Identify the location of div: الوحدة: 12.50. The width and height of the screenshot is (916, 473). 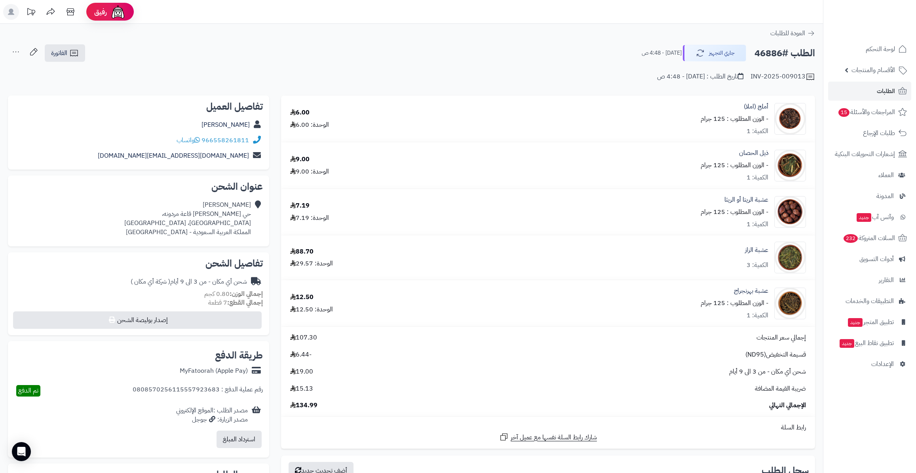
(312, 309).